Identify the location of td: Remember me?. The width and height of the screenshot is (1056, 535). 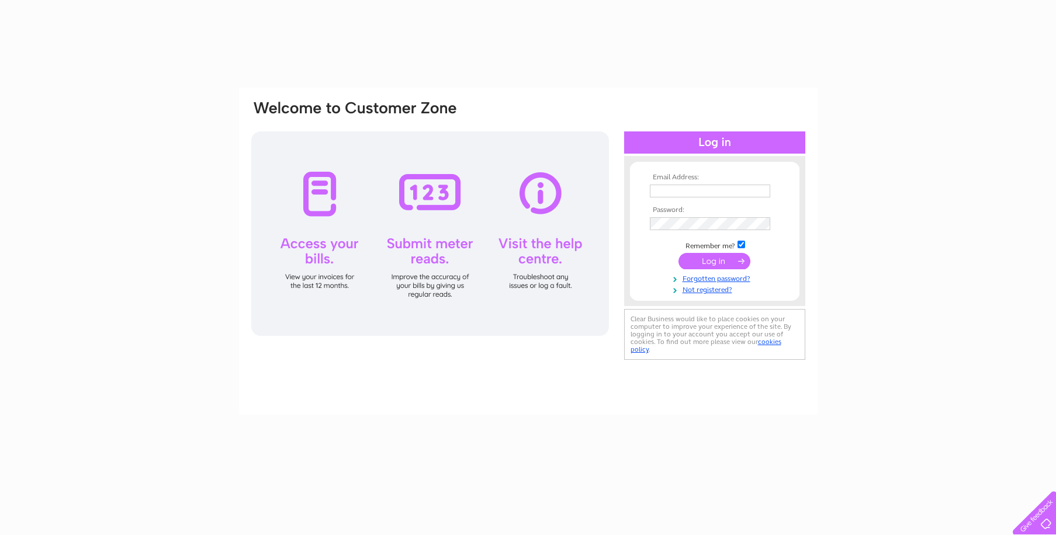
(715, 245).